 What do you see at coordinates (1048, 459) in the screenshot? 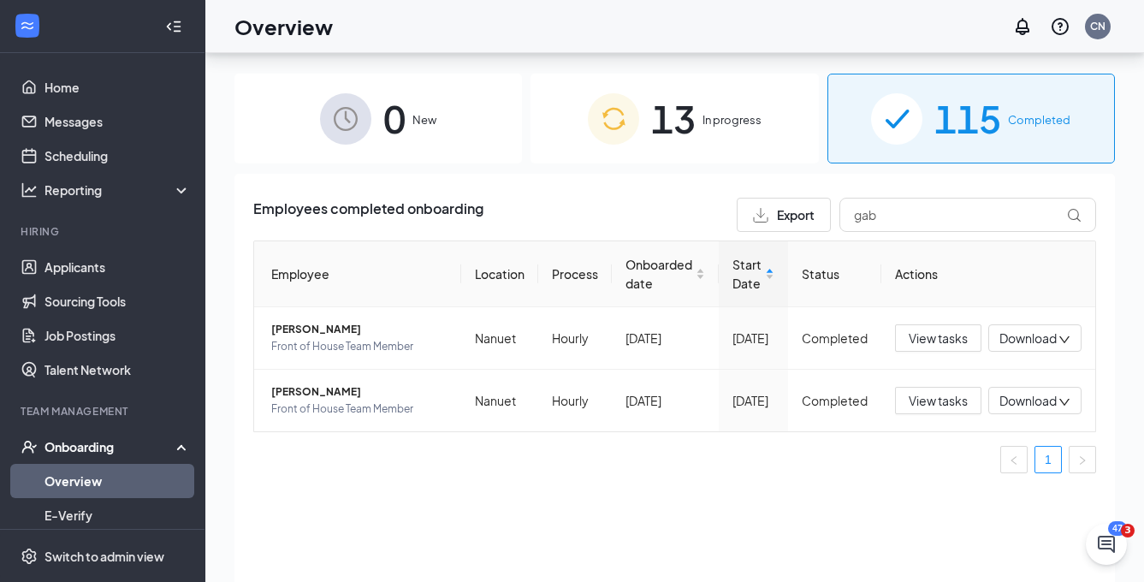
I see `li: 1` at bounding box center [1048, 459].